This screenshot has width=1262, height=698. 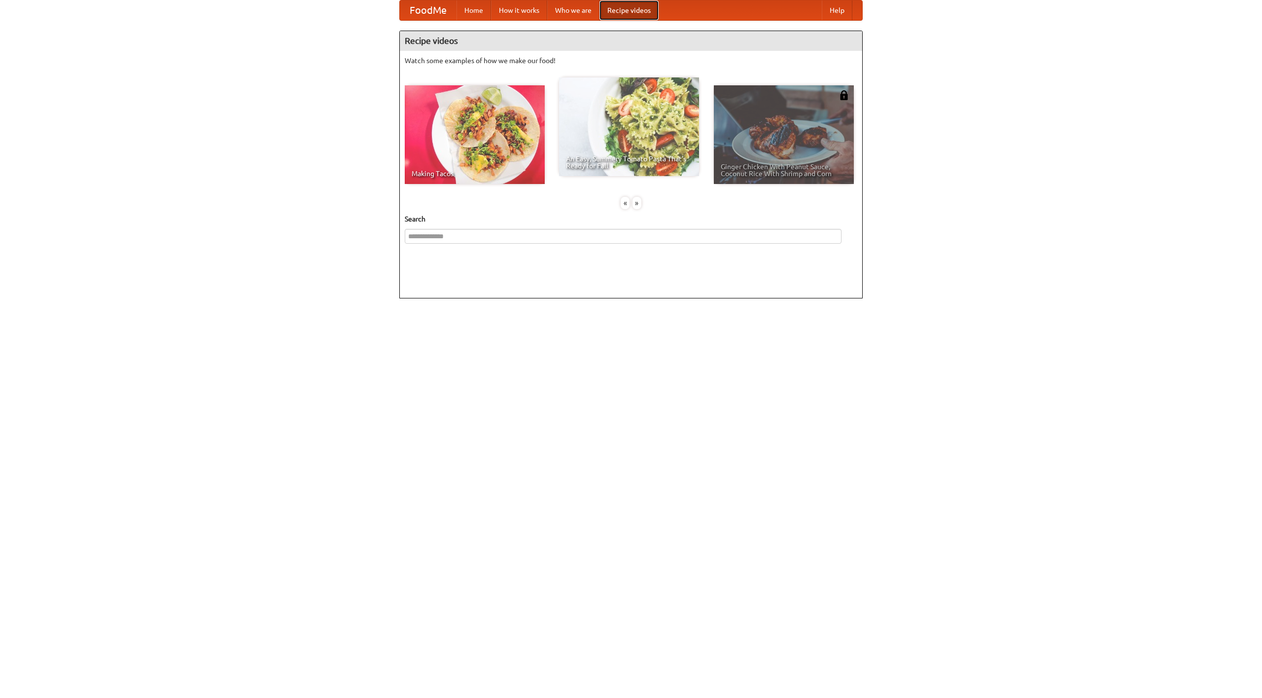 I want to click on img: 483408.png, so click(x=844, y=95).